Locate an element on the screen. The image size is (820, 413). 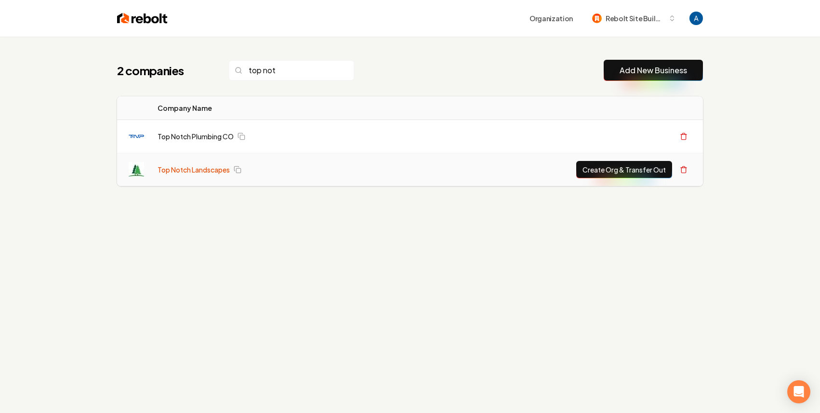
div: Open Intercom Messenger is located at coordinates (799, 392).